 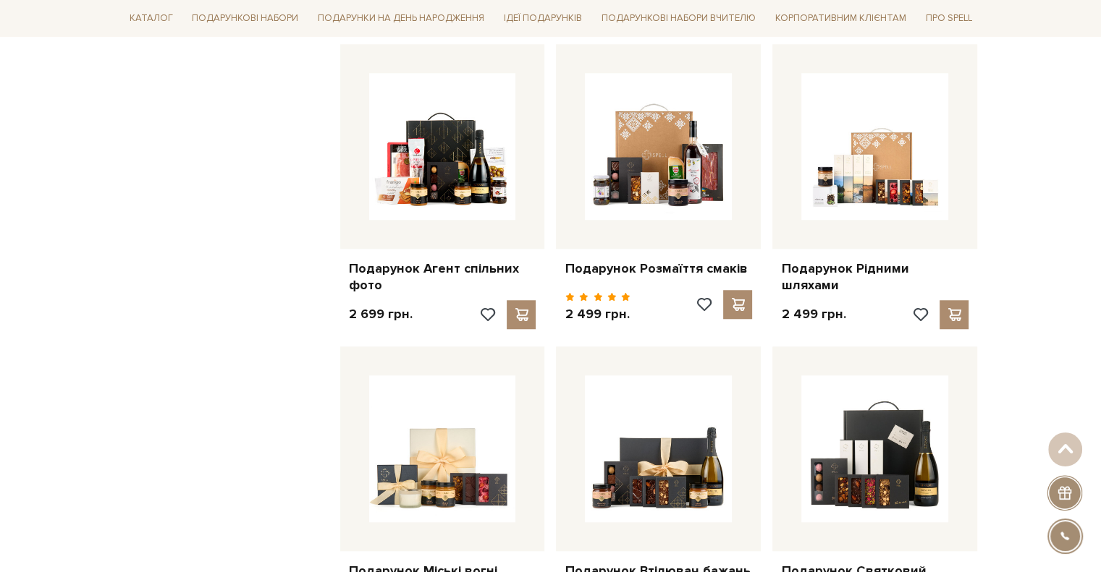 What do you see at coordinates (840, 18) in the screenshot?
I see `a: Корпоративним клієнтам` at bounding box center [840, 18].